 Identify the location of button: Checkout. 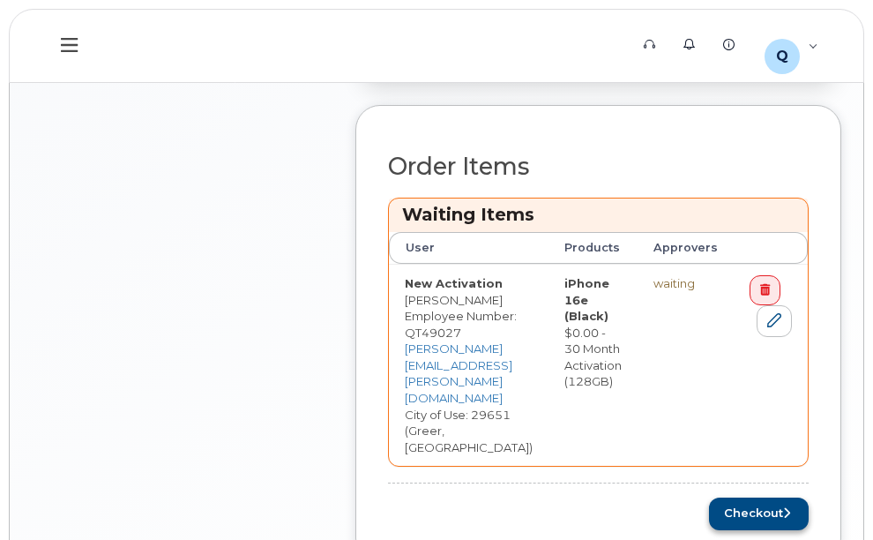
(758, 513).